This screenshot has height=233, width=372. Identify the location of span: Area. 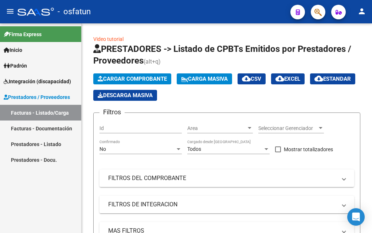
(217, 128).